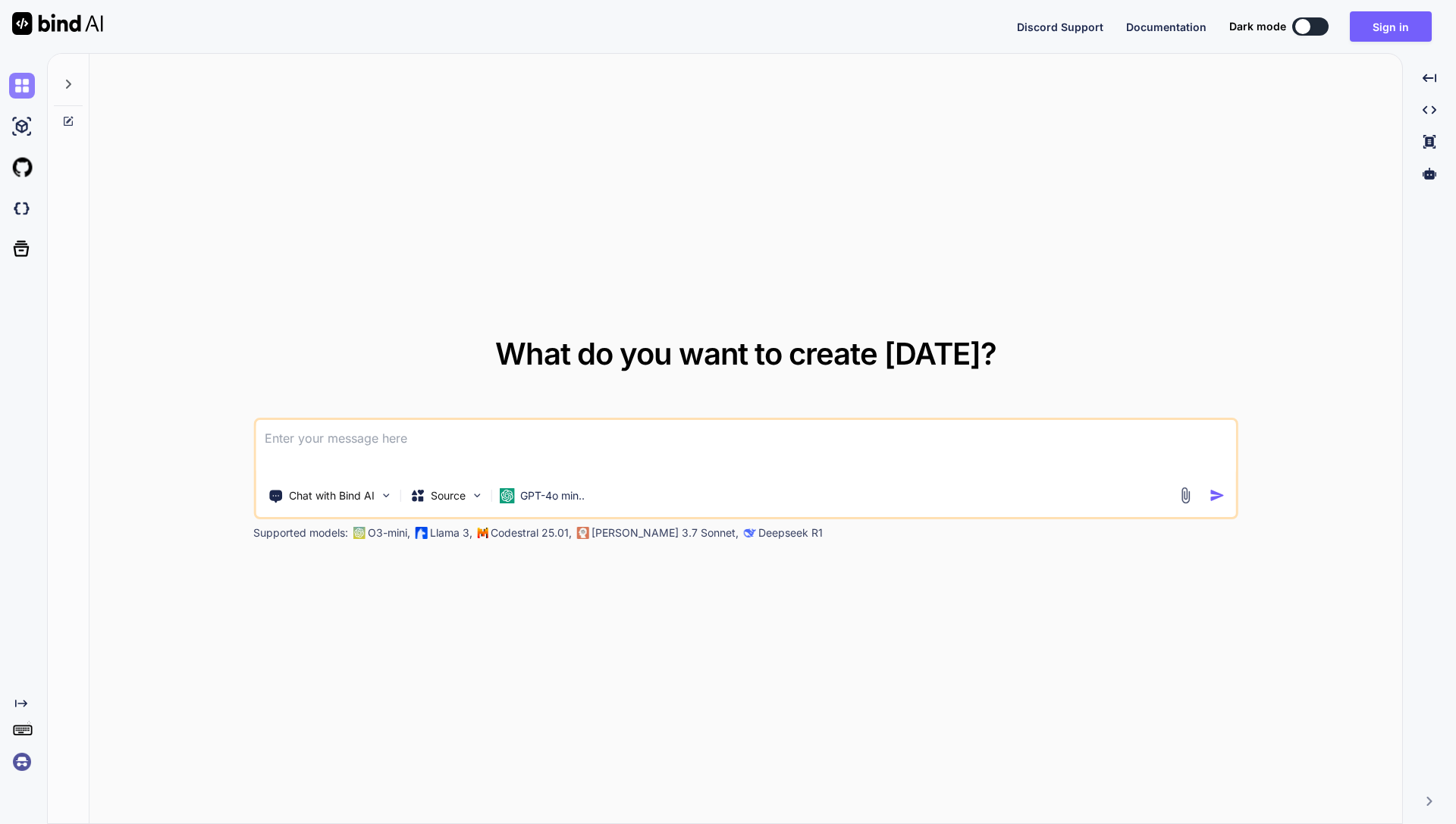  Describe the element at coordinates (421, 533) in the screenshot. I see `img: Llama2` at that location.